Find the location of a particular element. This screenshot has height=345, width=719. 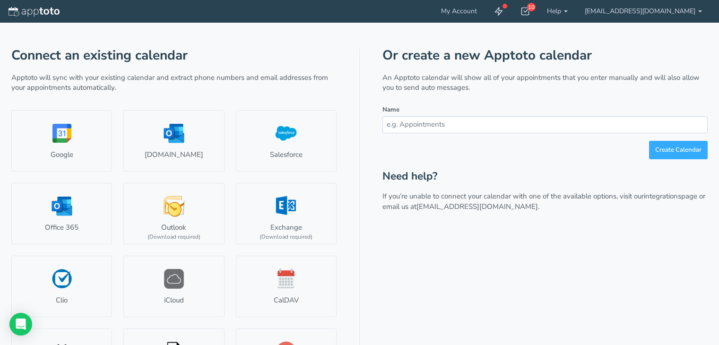

a: Exchange is located at coordinates (286, 214).